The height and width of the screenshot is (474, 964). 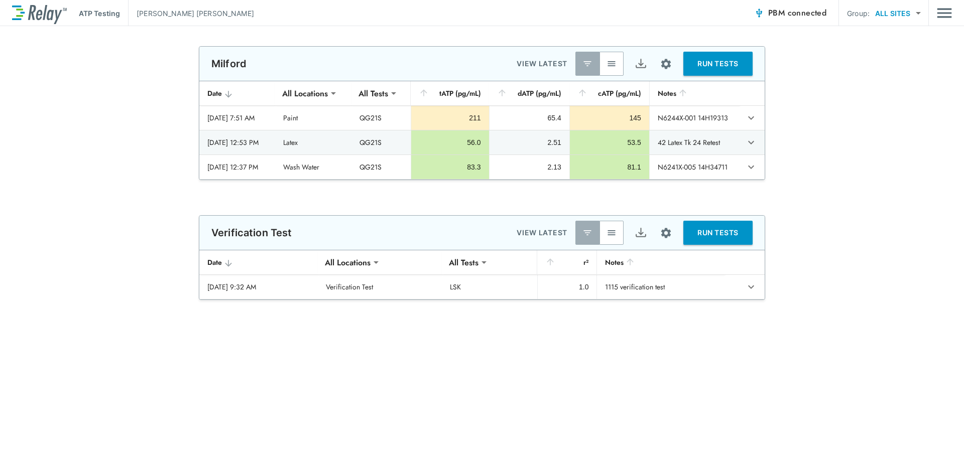 What do you see at coordinates (313, 143) in the screenshot?
I see `td: Latex` at bounding box center [313, 143].